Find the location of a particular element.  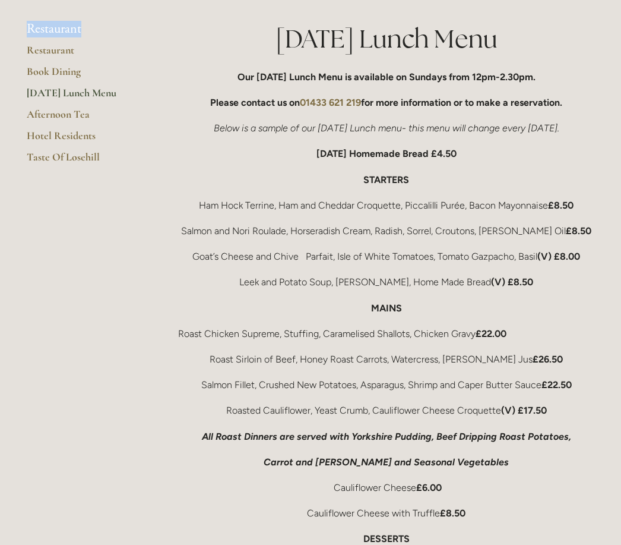

p: Roasted Cauliflower, Yeast Crumb, Cauliflower Cheese Croquette is located at coordinates (386, 410).